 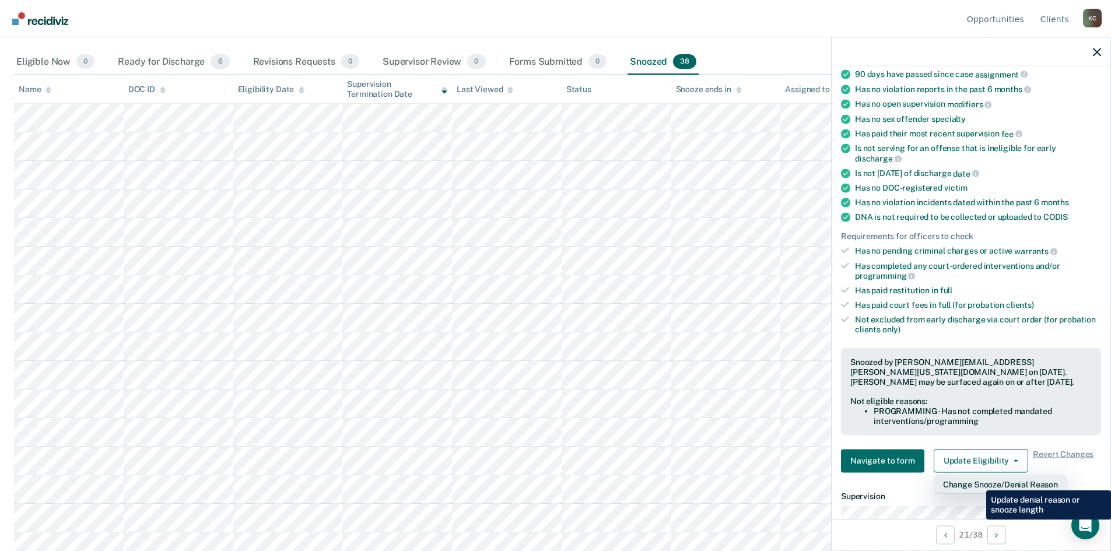 I want to click on span: fee, so click(x=1011, y=134).